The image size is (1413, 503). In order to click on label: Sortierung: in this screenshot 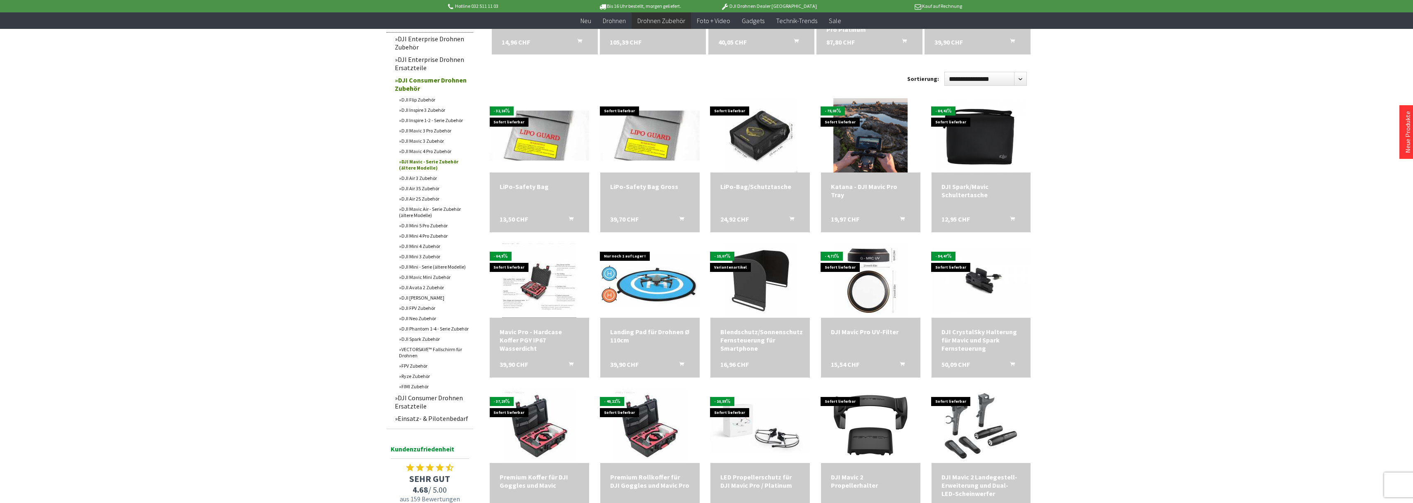, I will do `click(923, 79)`.